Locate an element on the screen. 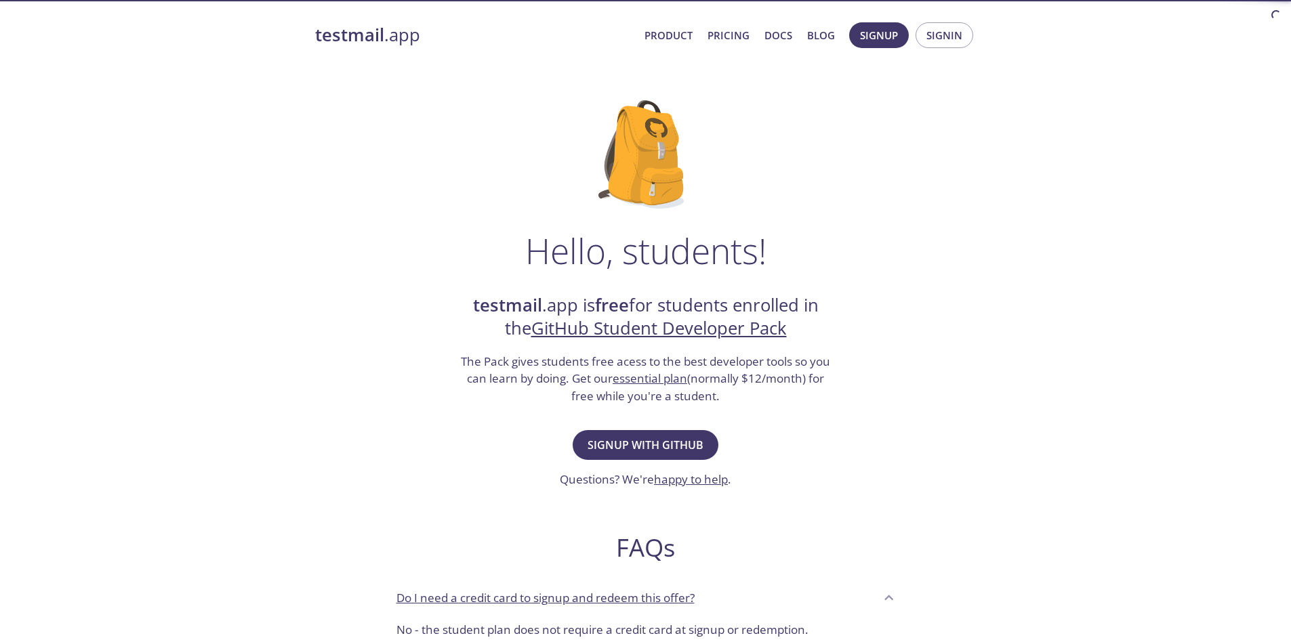 The width and height of the screenshot is (1291, 640). h1: Hello, students! is located at coordinates (646, 251).